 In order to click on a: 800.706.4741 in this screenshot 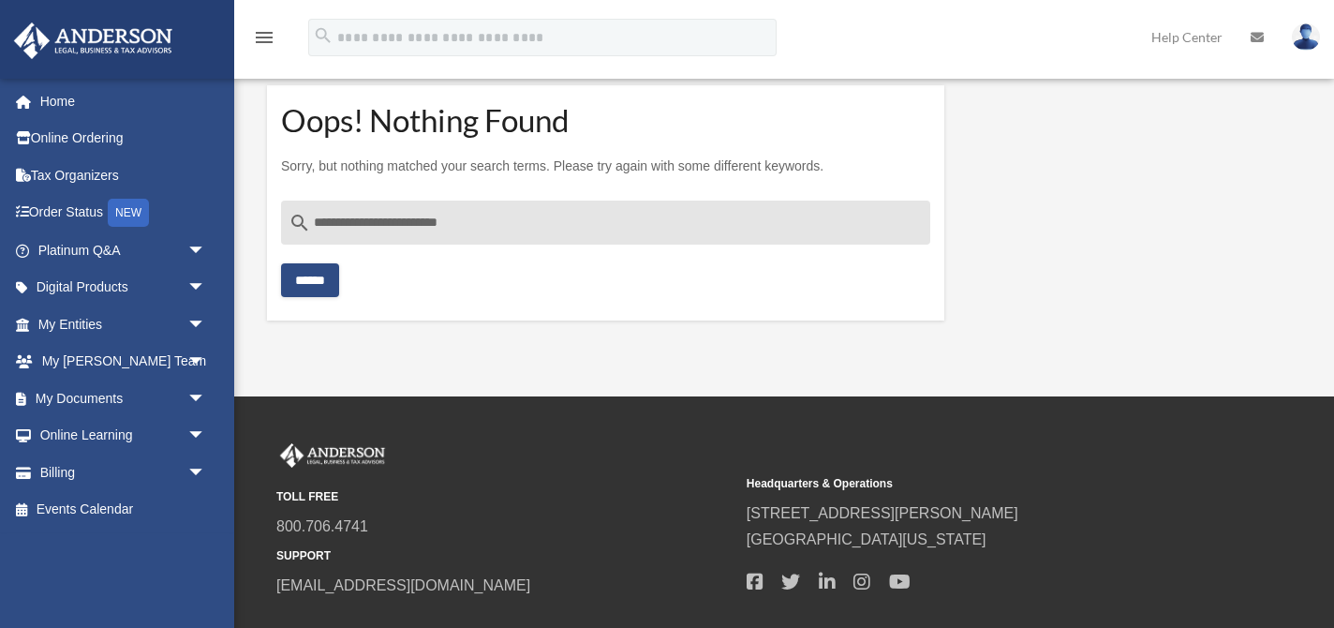, I will do `click(322, 526)`.